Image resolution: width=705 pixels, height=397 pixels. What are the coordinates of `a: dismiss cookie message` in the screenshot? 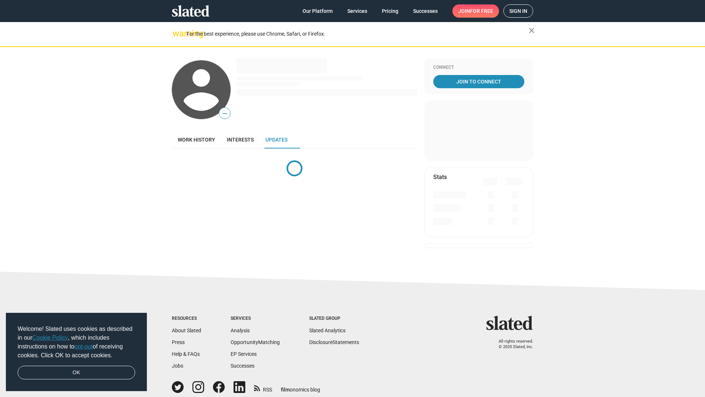 It's located at (76, 373).